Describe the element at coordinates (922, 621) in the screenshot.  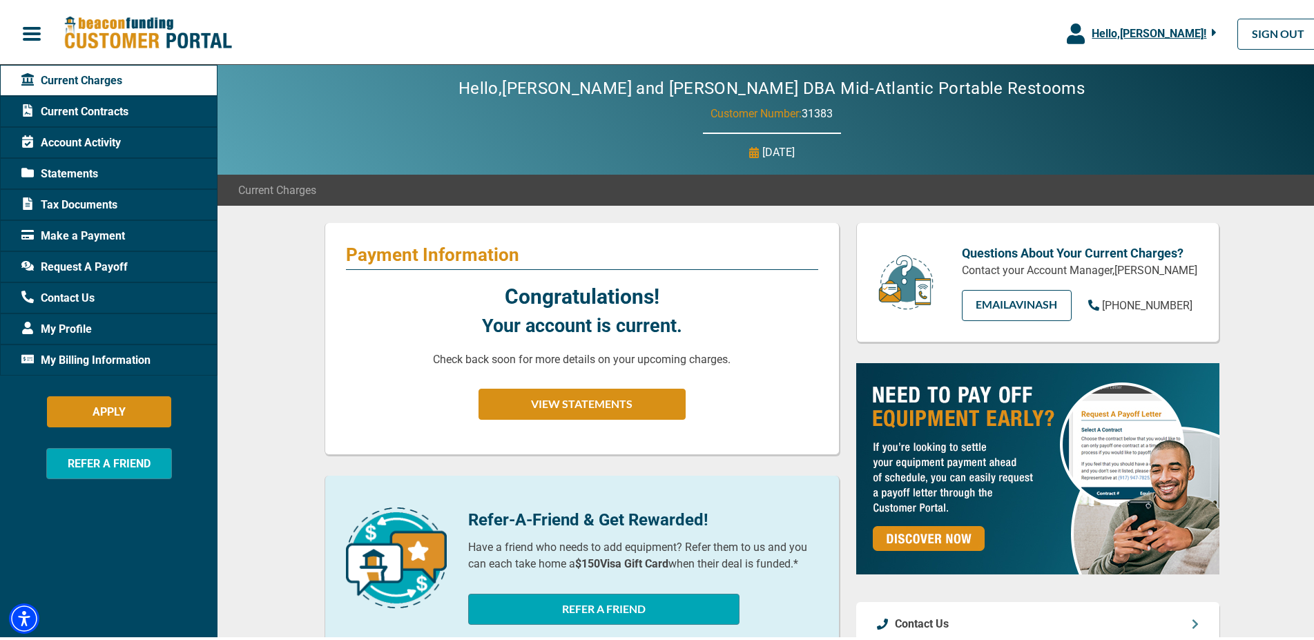
I see `p: Contact Us` at that location.